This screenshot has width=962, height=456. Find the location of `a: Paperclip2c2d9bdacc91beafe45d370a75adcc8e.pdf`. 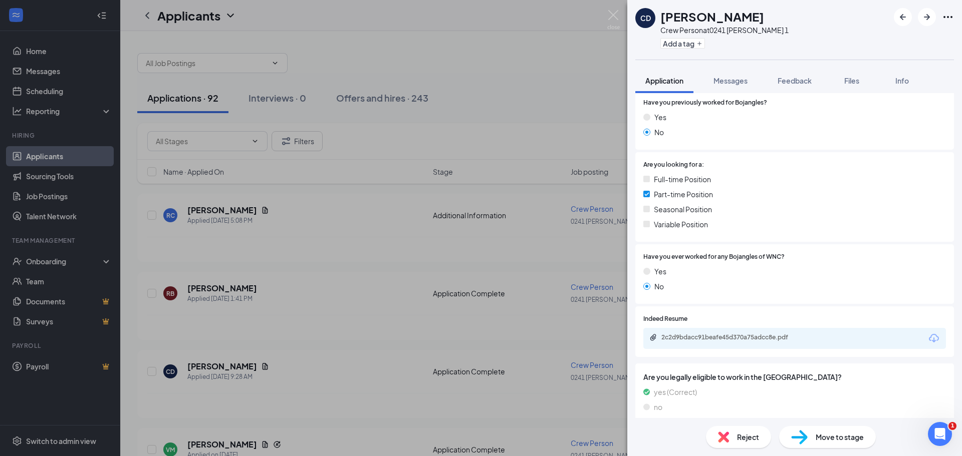

a: Paperclip2c2d9bdacc91beafe45d370a75adcc8e.pdf is located at coordinates (730, 338).